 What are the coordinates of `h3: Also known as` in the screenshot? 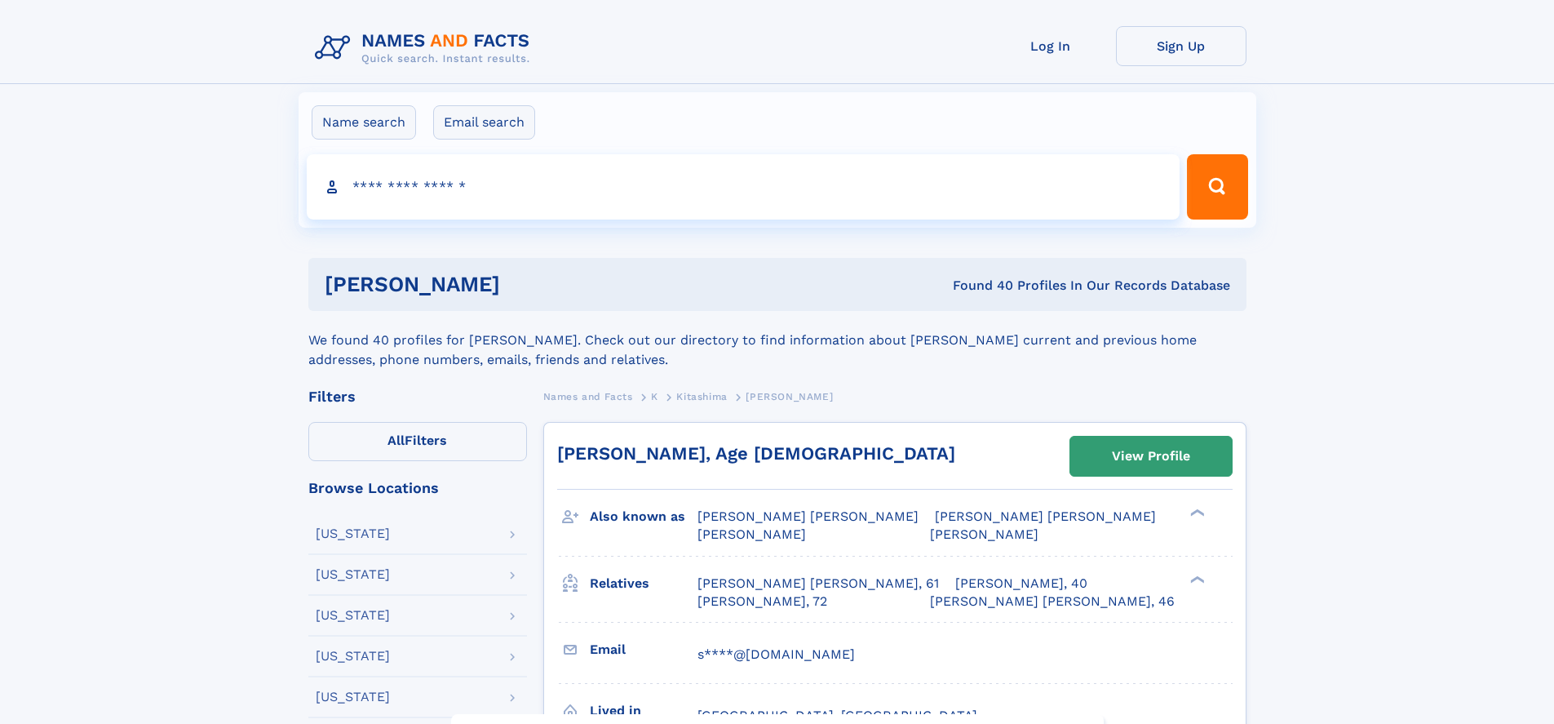 It's located at (644, 516).